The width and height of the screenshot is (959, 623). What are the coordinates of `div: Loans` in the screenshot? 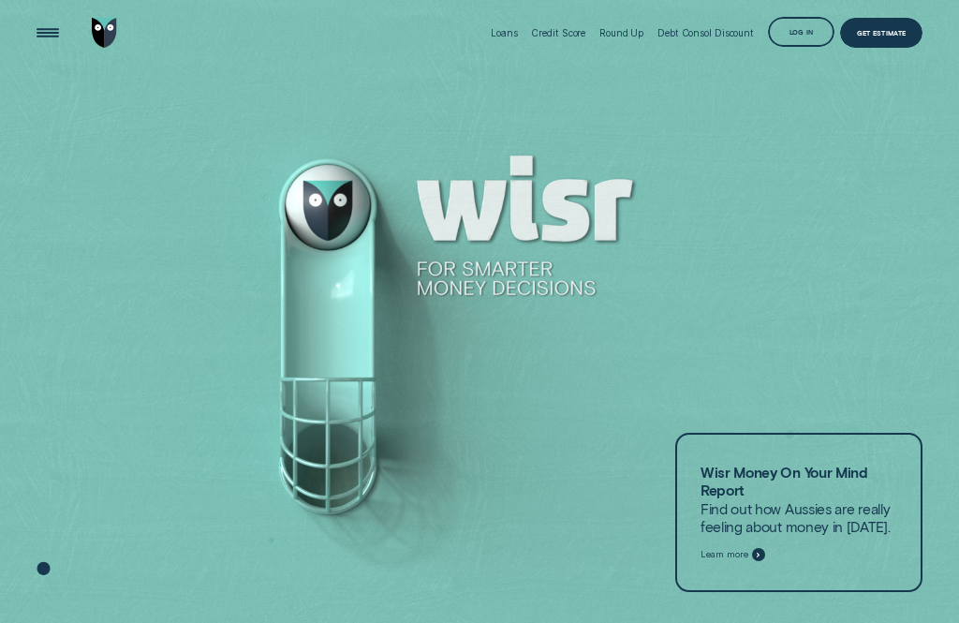 It's located at (504, 33).